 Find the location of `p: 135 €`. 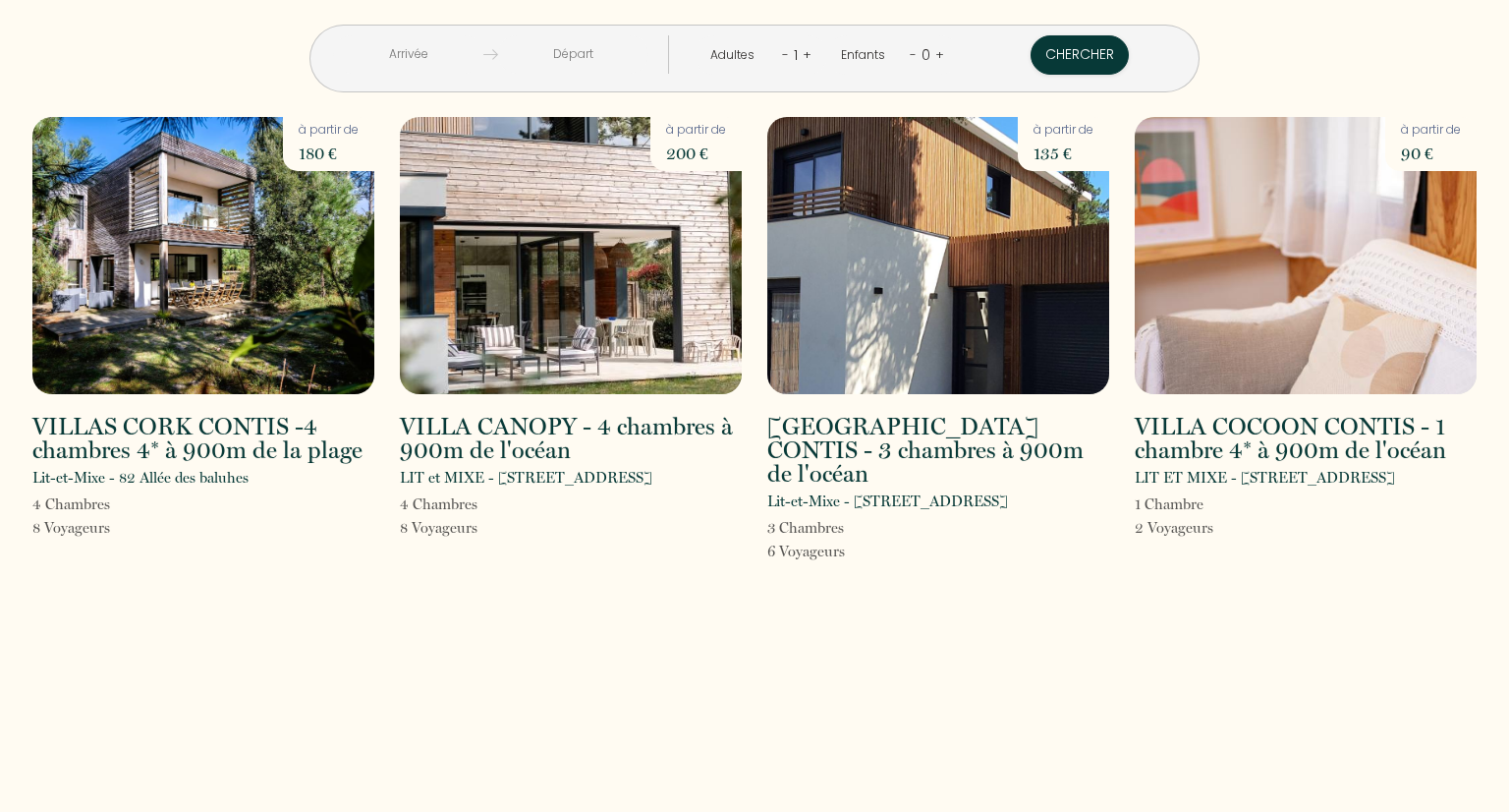

p: 135 € is located at coordinates (1063, 153).